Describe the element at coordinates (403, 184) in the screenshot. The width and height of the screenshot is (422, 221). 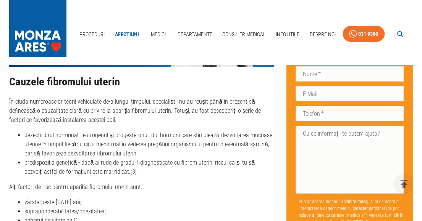
I see `button: delete` at that location.